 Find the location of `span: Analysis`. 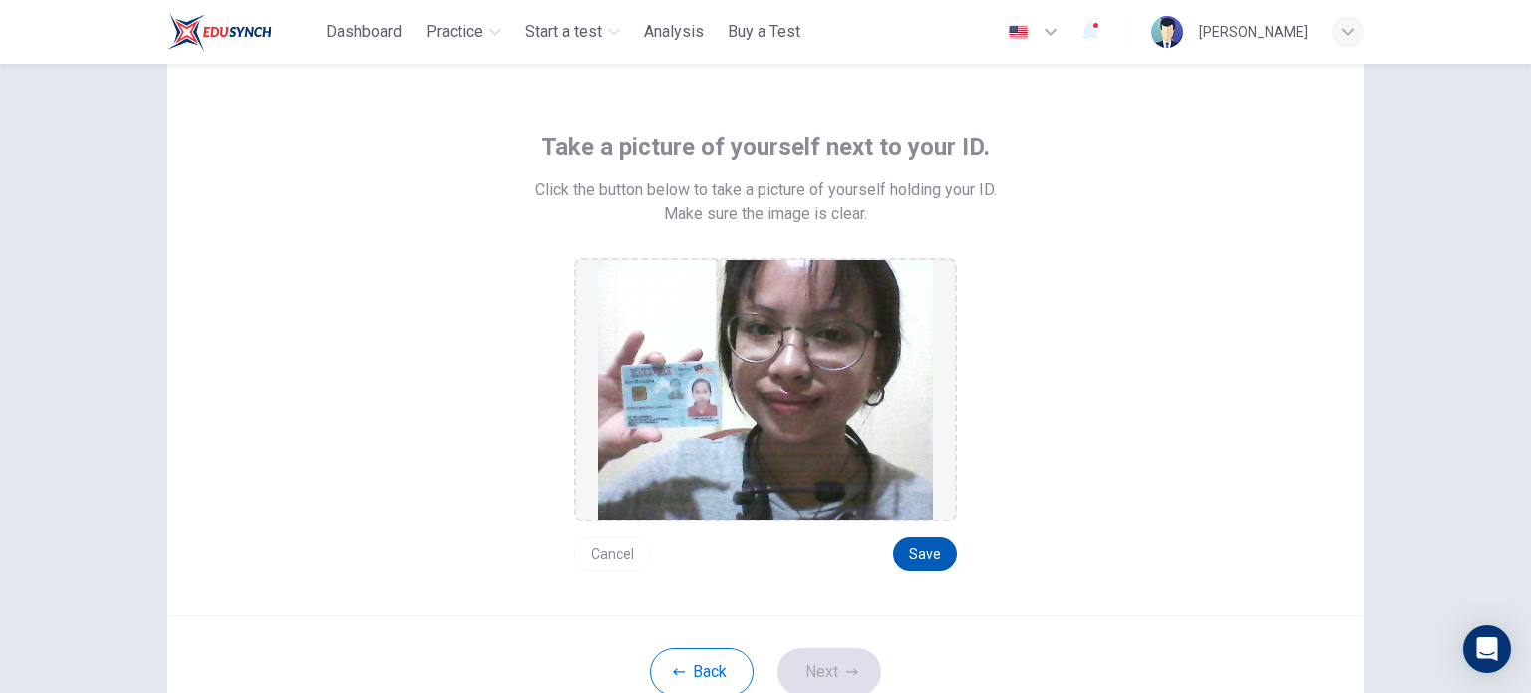

span: Analysis is located at coordinates (674, 32).